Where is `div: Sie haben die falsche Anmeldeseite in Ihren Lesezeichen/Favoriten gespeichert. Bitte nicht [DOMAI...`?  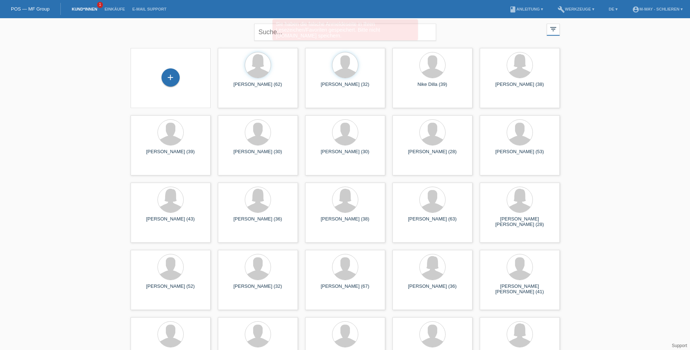
div: Sie haben die falsche Anmeldeseite in Ihren Lesezeichen/Favoriten gespeichert. Bitte nicht [DOMAI... is located at coordinates (345, 30).